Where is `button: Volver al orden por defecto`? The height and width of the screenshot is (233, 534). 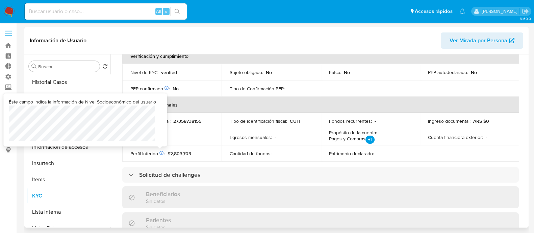
button: Volver al orden por defecto is located at coordinates (105, 67).